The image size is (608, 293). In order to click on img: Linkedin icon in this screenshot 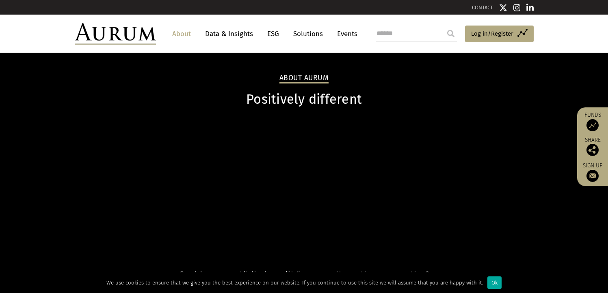, I will do `click(530, 8)`.